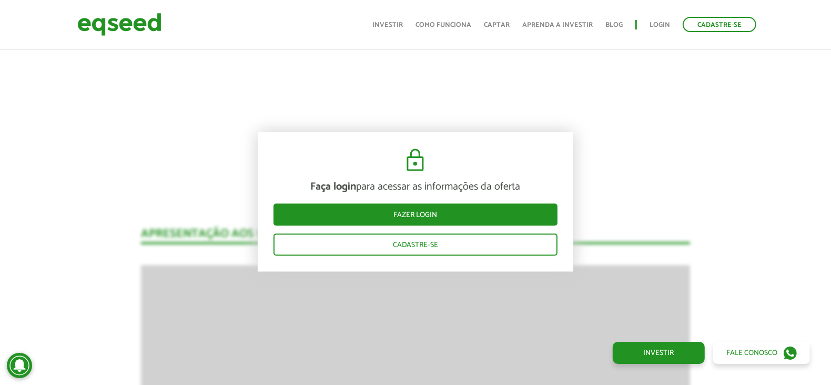  Describe the element at coordinates (614, 25) in the screenshot. I see `a: Blog` at that location.